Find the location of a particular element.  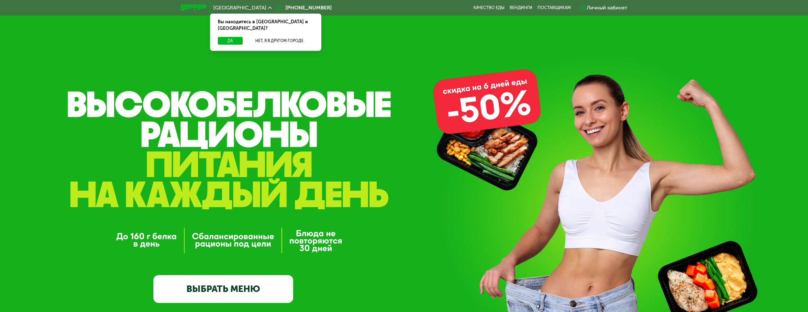

a: Качество еды is located at coordinates (489, 8).